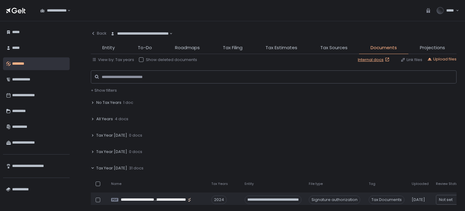  What do you see at coordinates (136, 168) in the screenshot?
I see `span: 31 docs` at bounding box center [136, 168].